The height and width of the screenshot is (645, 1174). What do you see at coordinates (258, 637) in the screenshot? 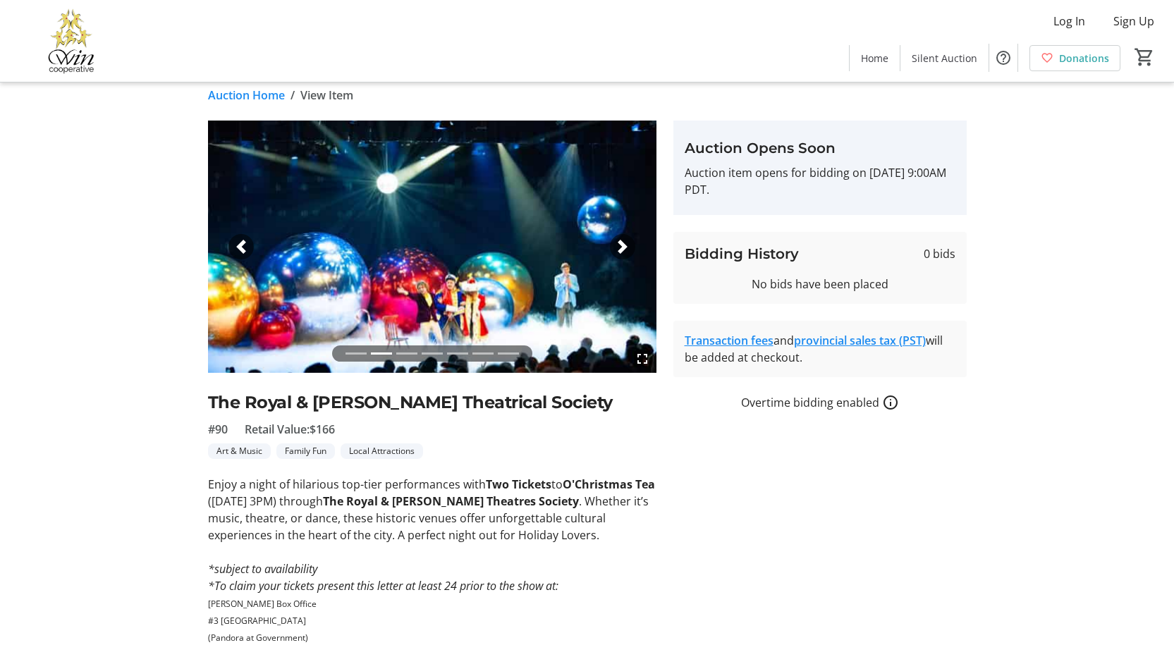
I see `span: (Pandora at Government)` at bounding box center [258, 637].